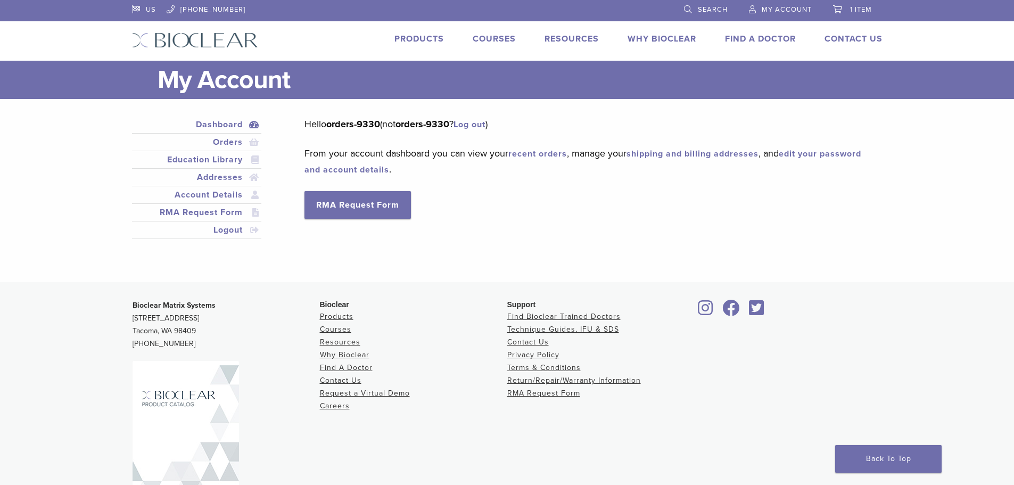 The width and height of the screenshot is (1014, 485). Describe the element at coordinates (334, 304) in the screenshot. I see `span: Bioclear` at that location.